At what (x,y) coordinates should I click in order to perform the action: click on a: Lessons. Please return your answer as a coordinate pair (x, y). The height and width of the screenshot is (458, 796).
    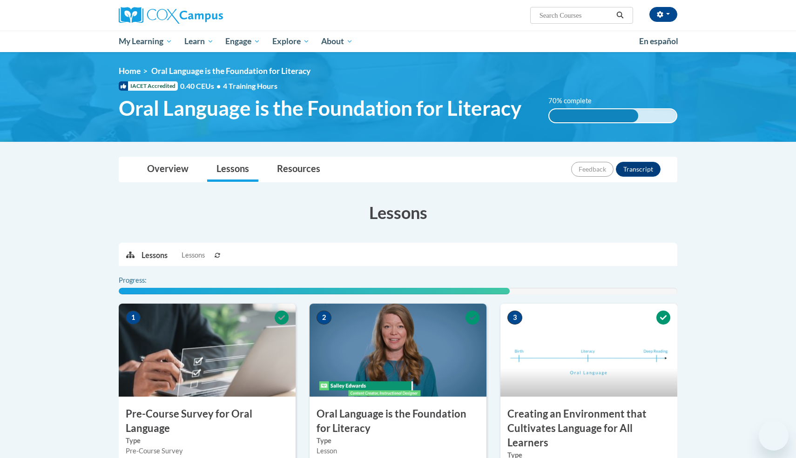
    Looking at the image, I should click on (233, 169).